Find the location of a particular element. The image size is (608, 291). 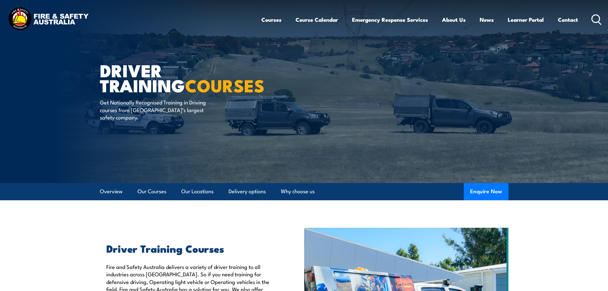

a: Learner Portal is located at coordinates (525, 19).